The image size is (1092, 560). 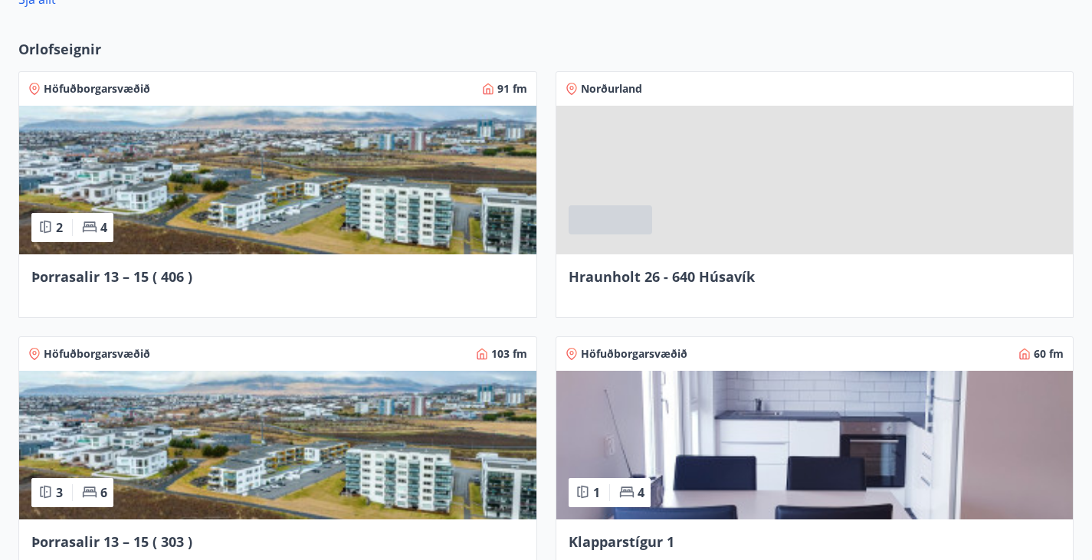 I want to click on span: 103 fm, so click(x=509, y=354).